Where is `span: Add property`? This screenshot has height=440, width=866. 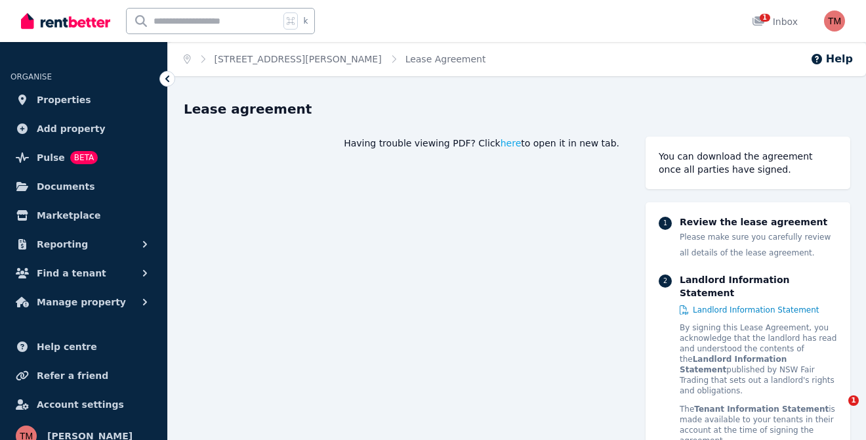 span: Add property is located at coordinates (71, 129).